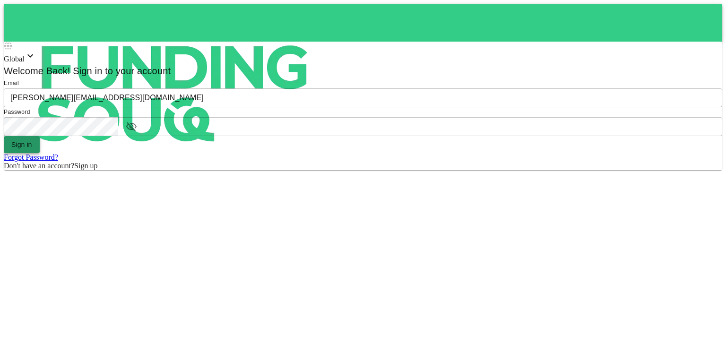  I want to click on span: Forgot Password?, so click(31, 157).